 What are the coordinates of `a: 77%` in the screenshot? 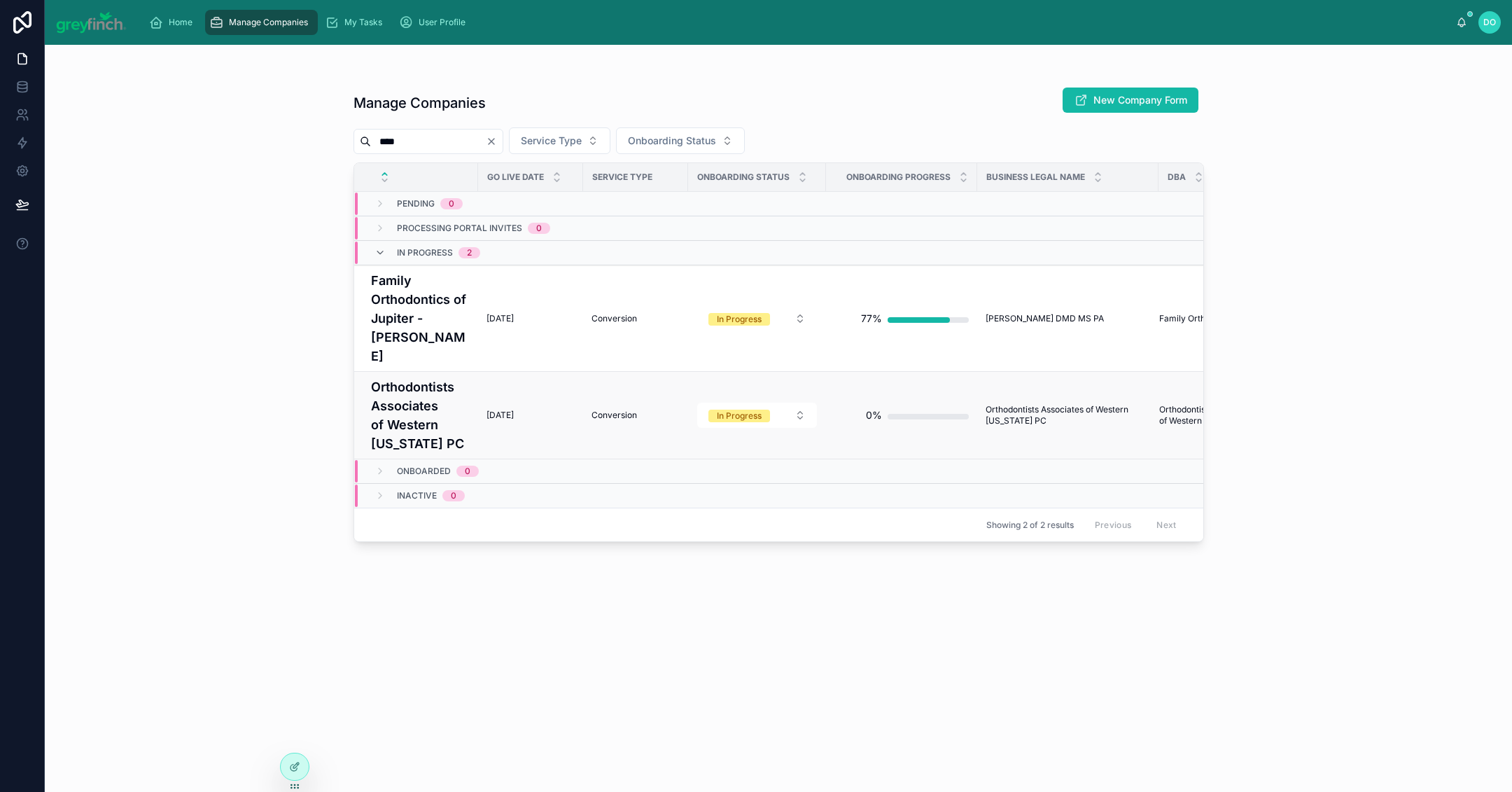 It's located at (902, 319).